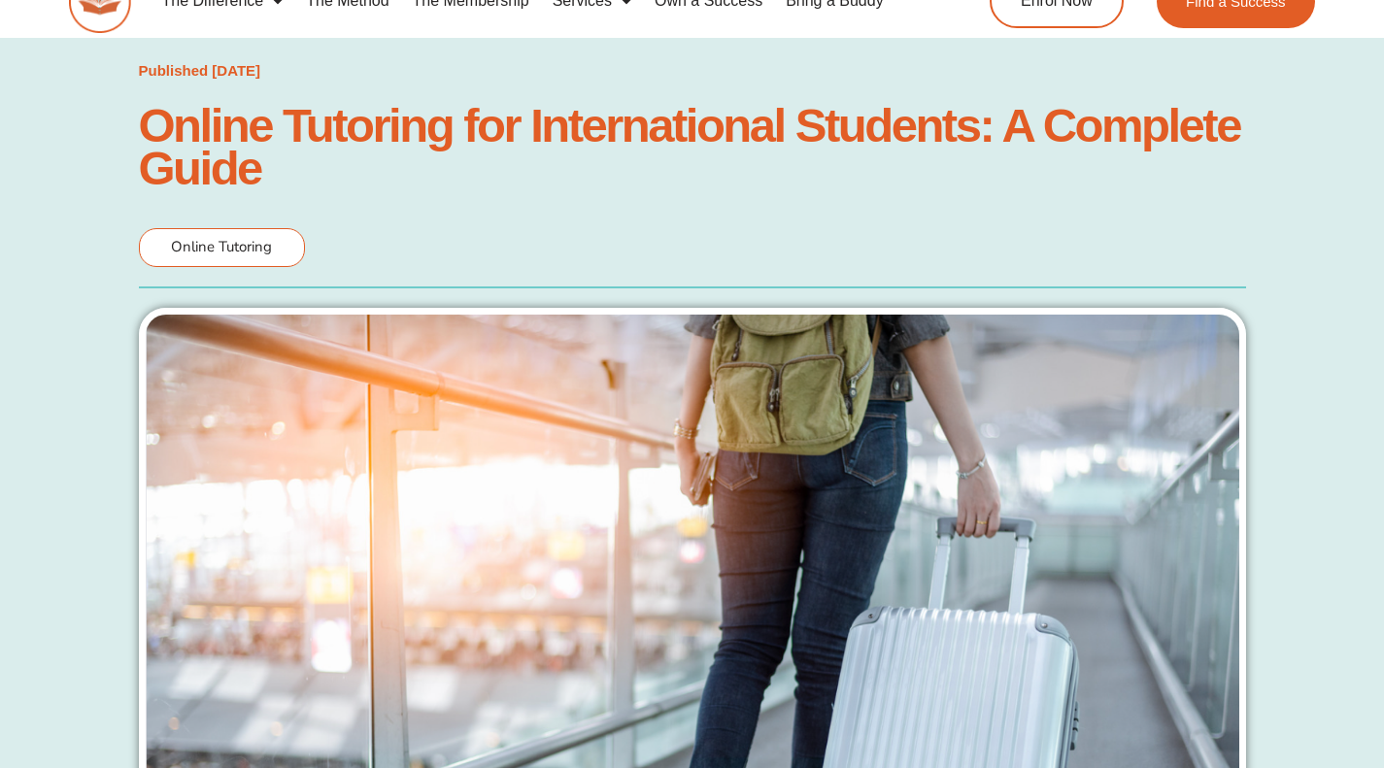  Describe the element at coordinates (174, 70) in the screenshot. I see `span: Published` at that location.